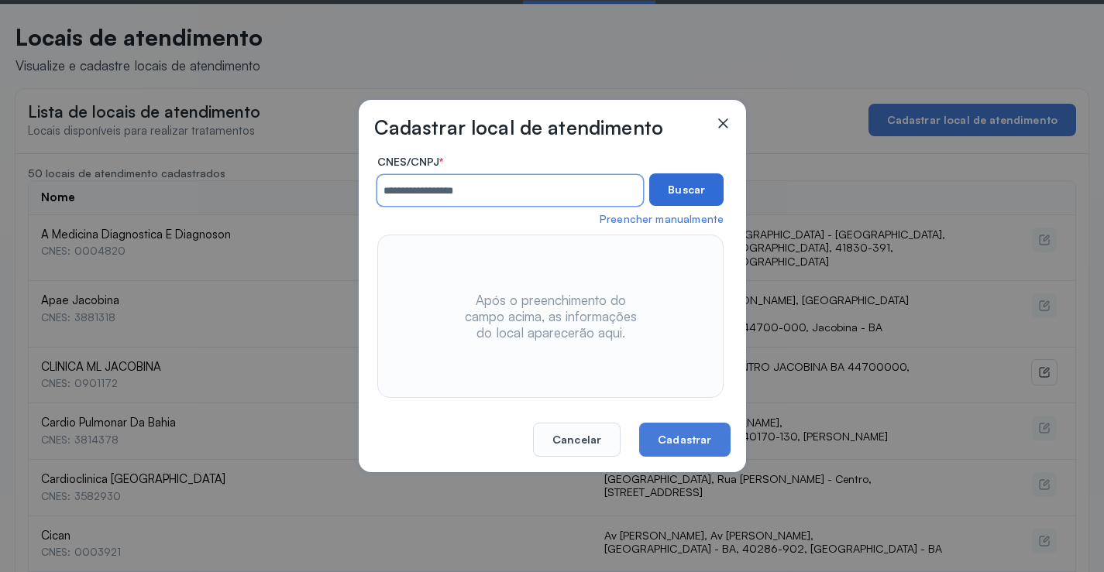 Image resolution: width=1104 pixels, height=572 pixels. I want to click on button: Cadastrar, so click(684, 440).